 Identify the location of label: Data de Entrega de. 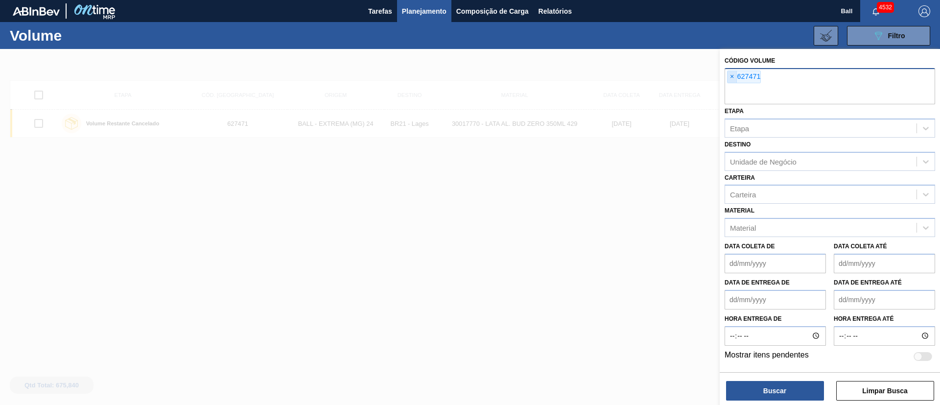
(757, 282).